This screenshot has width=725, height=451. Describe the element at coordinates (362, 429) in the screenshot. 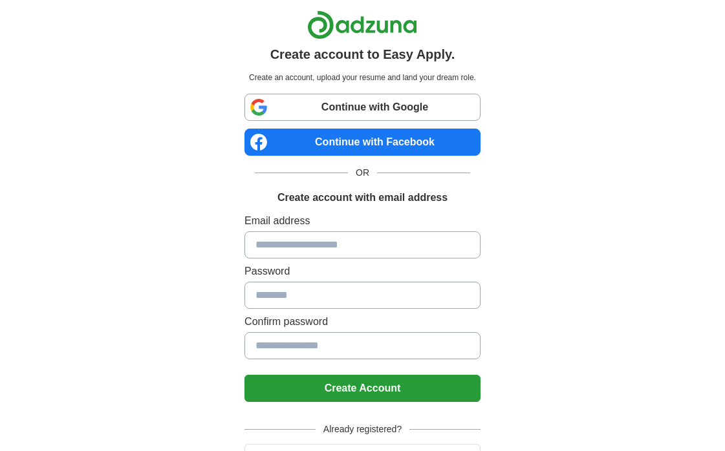

I see `span: Already registered?` at that location.